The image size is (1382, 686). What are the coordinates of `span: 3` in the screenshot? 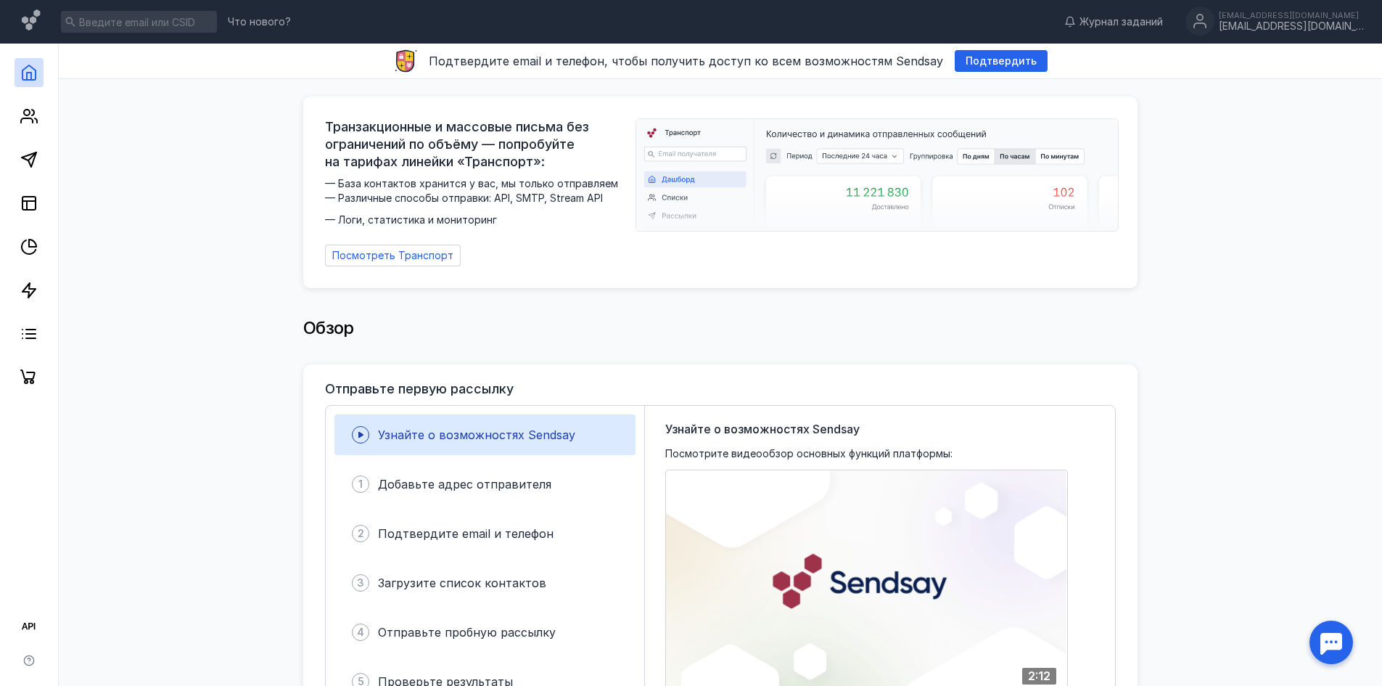 It's located at (361, 583).